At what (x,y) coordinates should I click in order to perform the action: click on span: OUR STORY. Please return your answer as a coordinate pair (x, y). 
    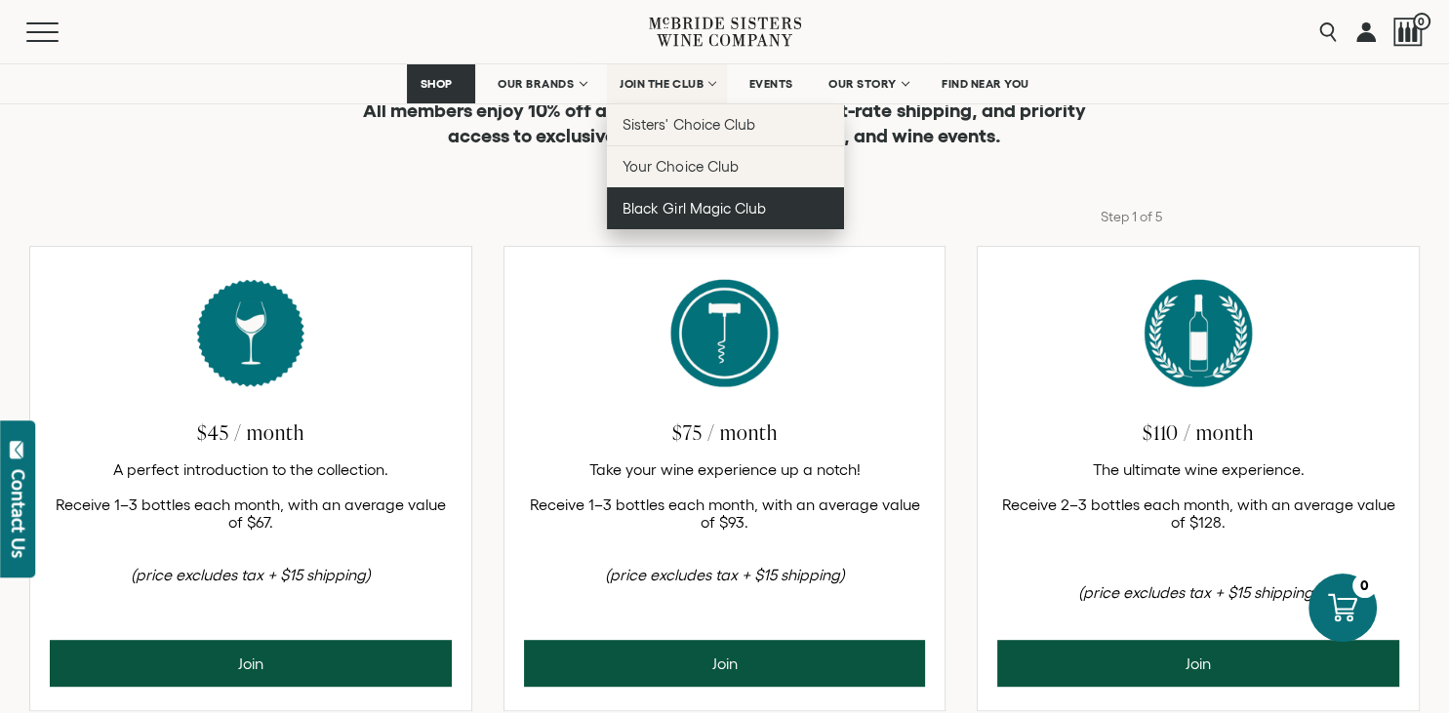
    Looking at the image, I should click on (863, 84).